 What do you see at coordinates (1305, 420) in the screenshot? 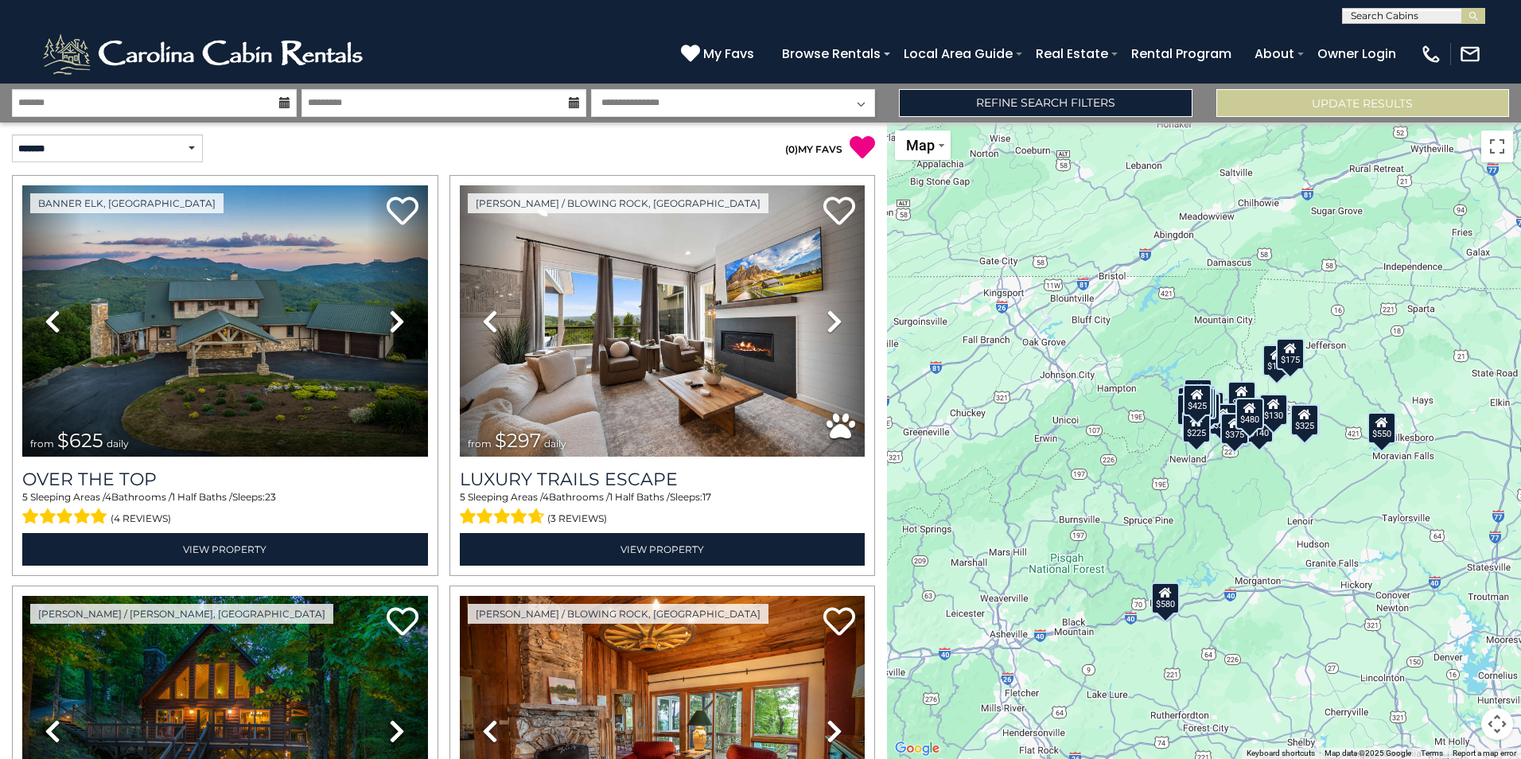
I see `div: $325` at bounding box center [1305, 420].